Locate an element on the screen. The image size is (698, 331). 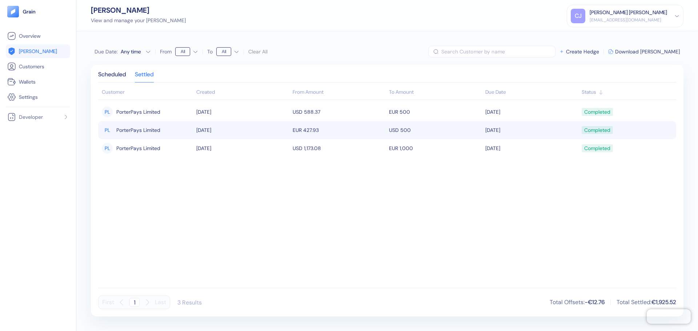
button: Due Date:Any time is located at coordinates (122, 52).